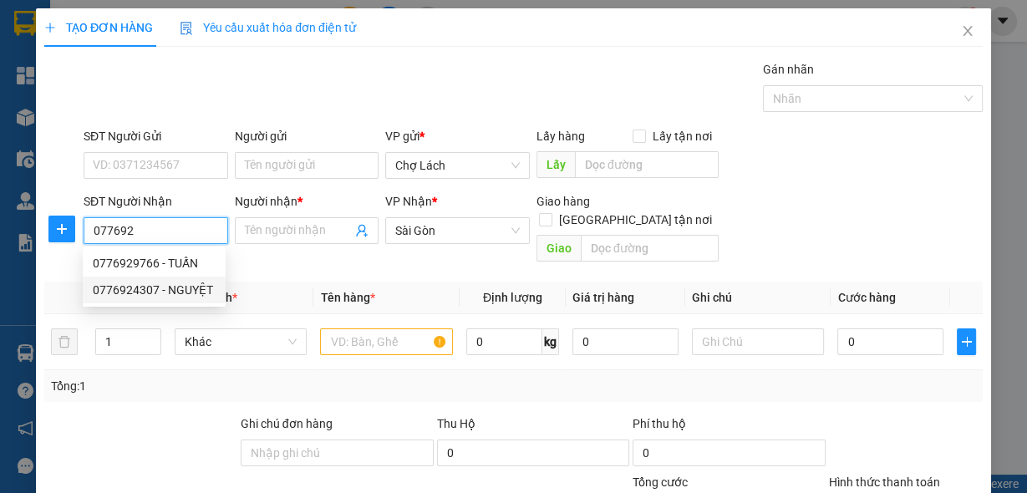 The width and height of the screenshot is (1027, 493). I want to click on span: TẠO ĐƠN HÀNG, so click(99, 28).